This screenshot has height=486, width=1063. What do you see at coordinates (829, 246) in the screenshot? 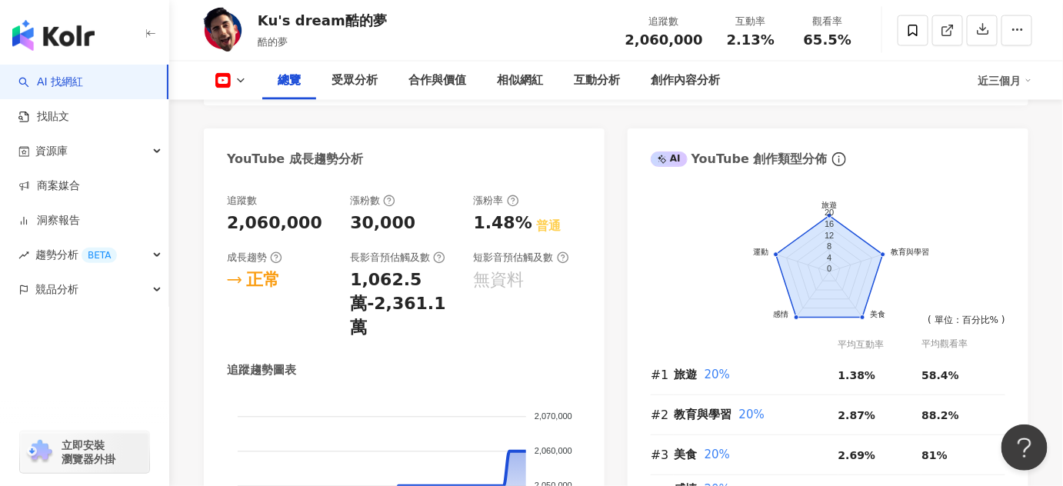
I see `text: 8` at bounding box center [829, 246].